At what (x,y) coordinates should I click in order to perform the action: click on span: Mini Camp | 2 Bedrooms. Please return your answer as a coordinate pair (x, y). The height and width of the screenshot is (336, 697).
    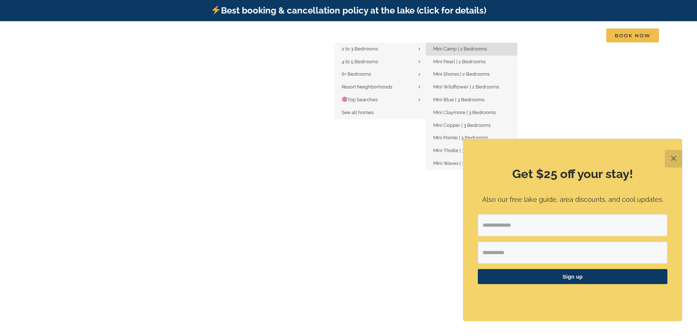
    Looking at the image, I should click on (460, 49).